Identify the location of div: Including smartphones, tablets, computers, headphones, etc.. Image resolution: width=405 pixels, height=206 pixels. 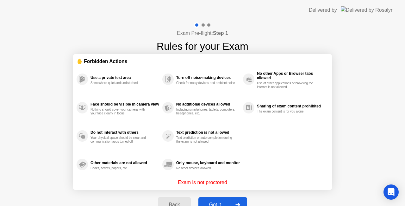
(206, 111).